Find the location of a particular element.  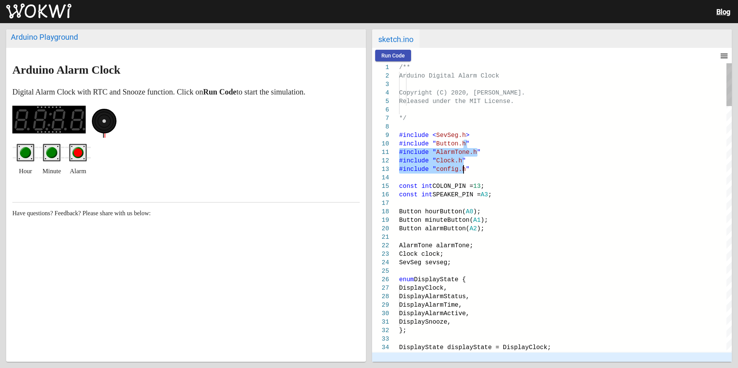

mat-icon: menu is located at coordinates (724, 56).